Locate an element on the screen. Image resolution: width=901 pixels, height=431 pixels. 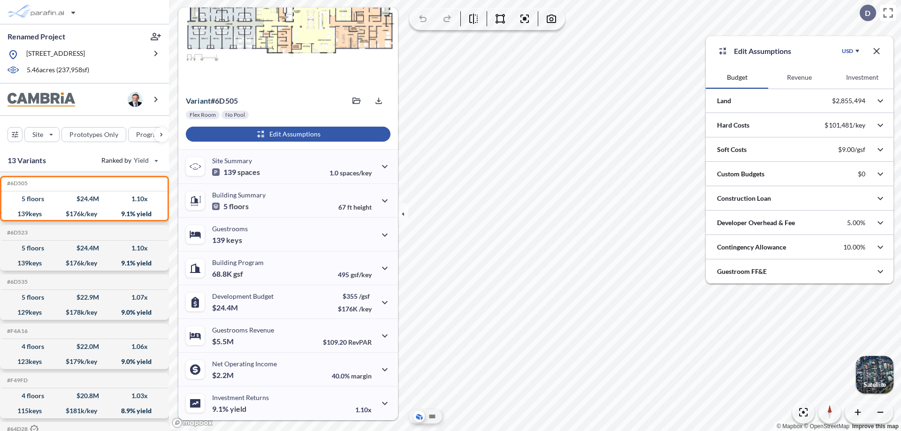
button: Investment is located at coordinates (862, 77).